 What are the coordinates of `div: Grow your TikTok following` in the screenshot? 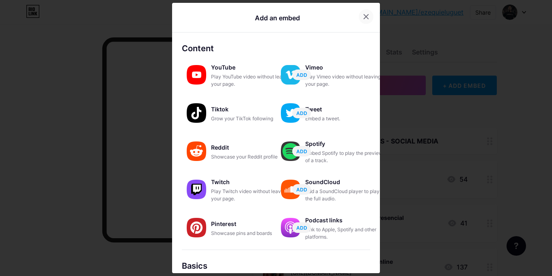 It's located at (252, 119).